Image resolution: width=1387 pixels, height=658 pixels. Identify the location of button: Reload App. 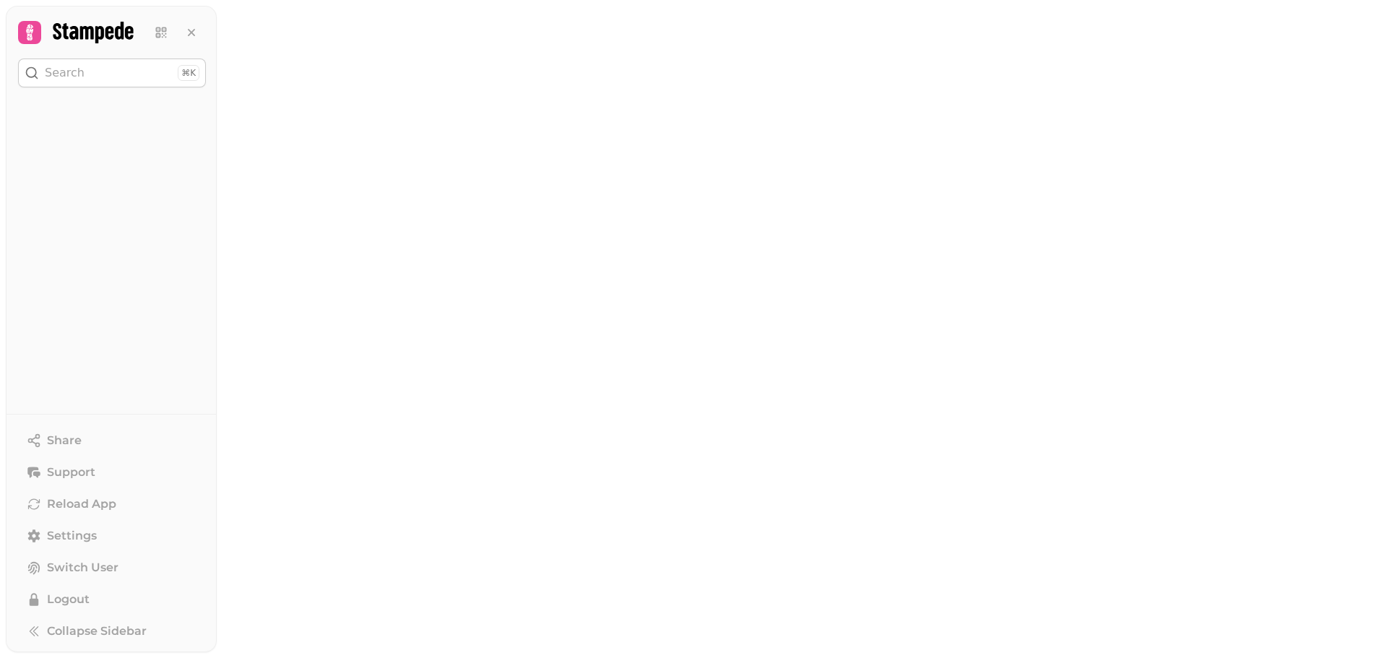
(112, 504).